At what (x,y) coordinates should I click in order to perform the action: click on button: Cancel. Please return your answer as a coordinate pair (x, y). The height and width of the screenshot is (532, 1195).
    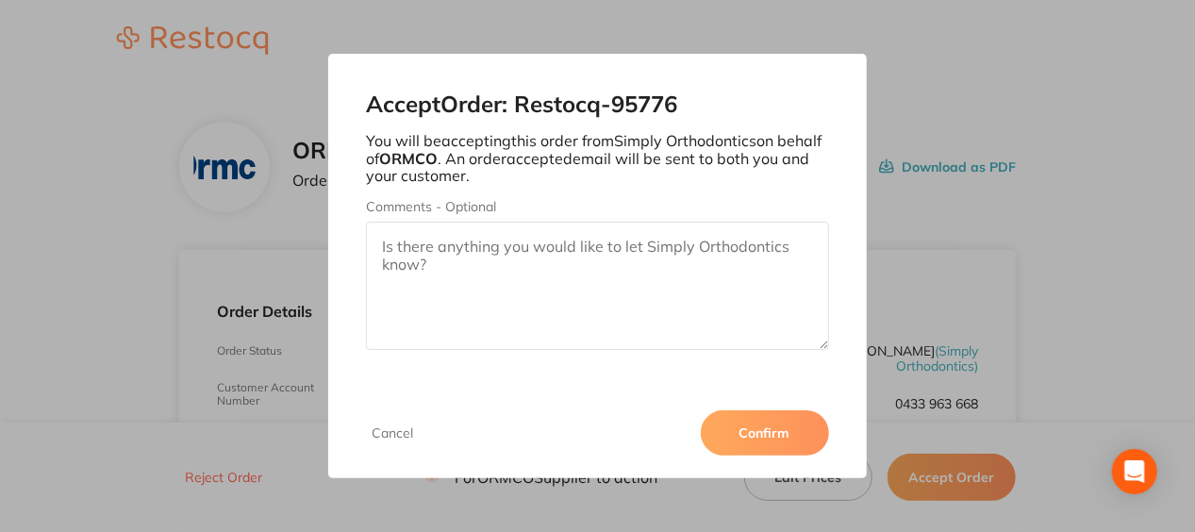
    Looking at the image, I should click on (392, 433).